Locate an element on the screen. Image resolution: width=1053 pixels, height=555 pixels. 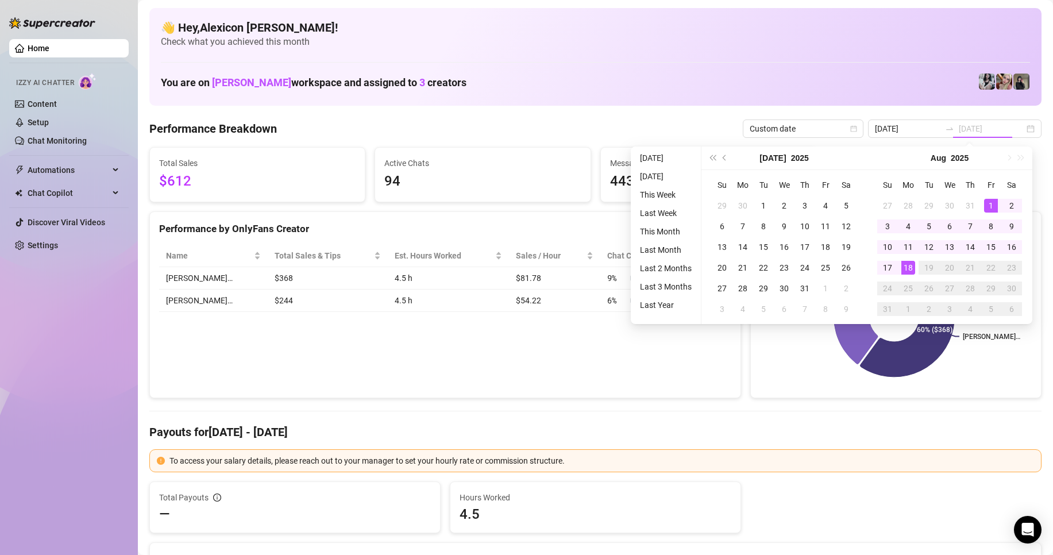
th: Su is located at coordinates (722, 185).